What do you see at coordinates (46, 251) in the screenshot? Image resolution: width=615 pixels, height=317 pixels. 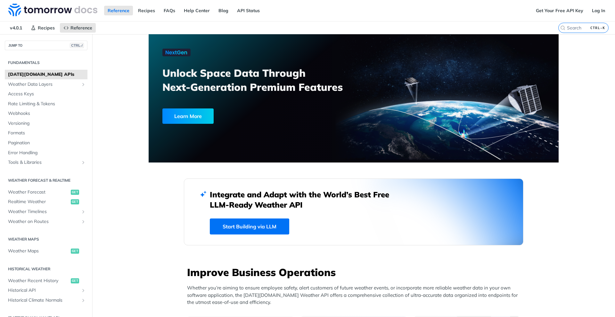 I see `a: Weather Mapsget` at bounding box center [46, 251].